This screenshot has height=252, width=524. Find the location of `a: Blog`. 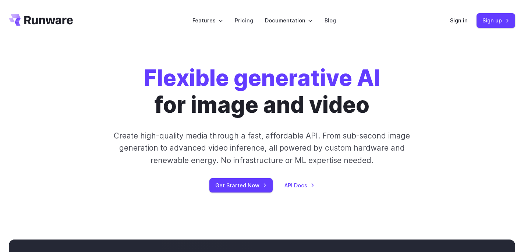

a: Blog is located at coordinates (330, 20).